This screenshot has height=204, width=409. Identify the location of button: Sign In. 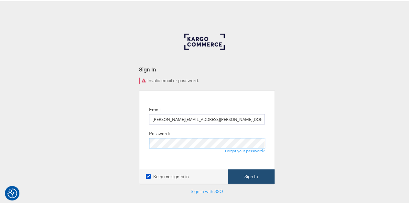
(251, 175).